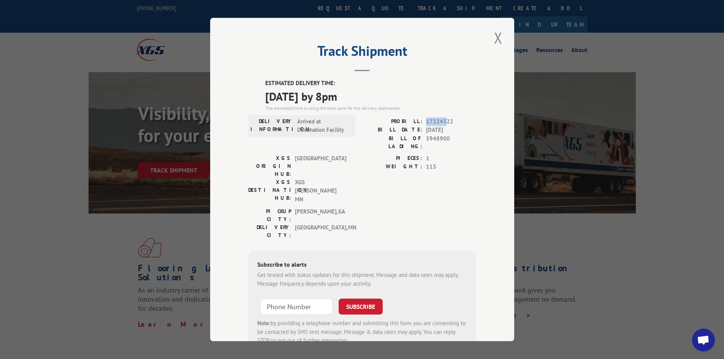  What do you see at coordinates (270, 166) in the screenshot?
I see `label: XGS ORIGIN HUB:` at bounding box center [270, 166].